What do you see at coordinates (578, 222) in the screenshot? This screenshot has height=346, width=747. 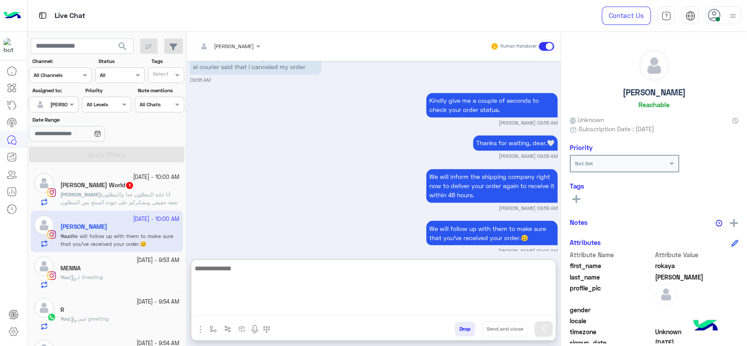 I see `h6: Notes` at bounding box center [578, 222].